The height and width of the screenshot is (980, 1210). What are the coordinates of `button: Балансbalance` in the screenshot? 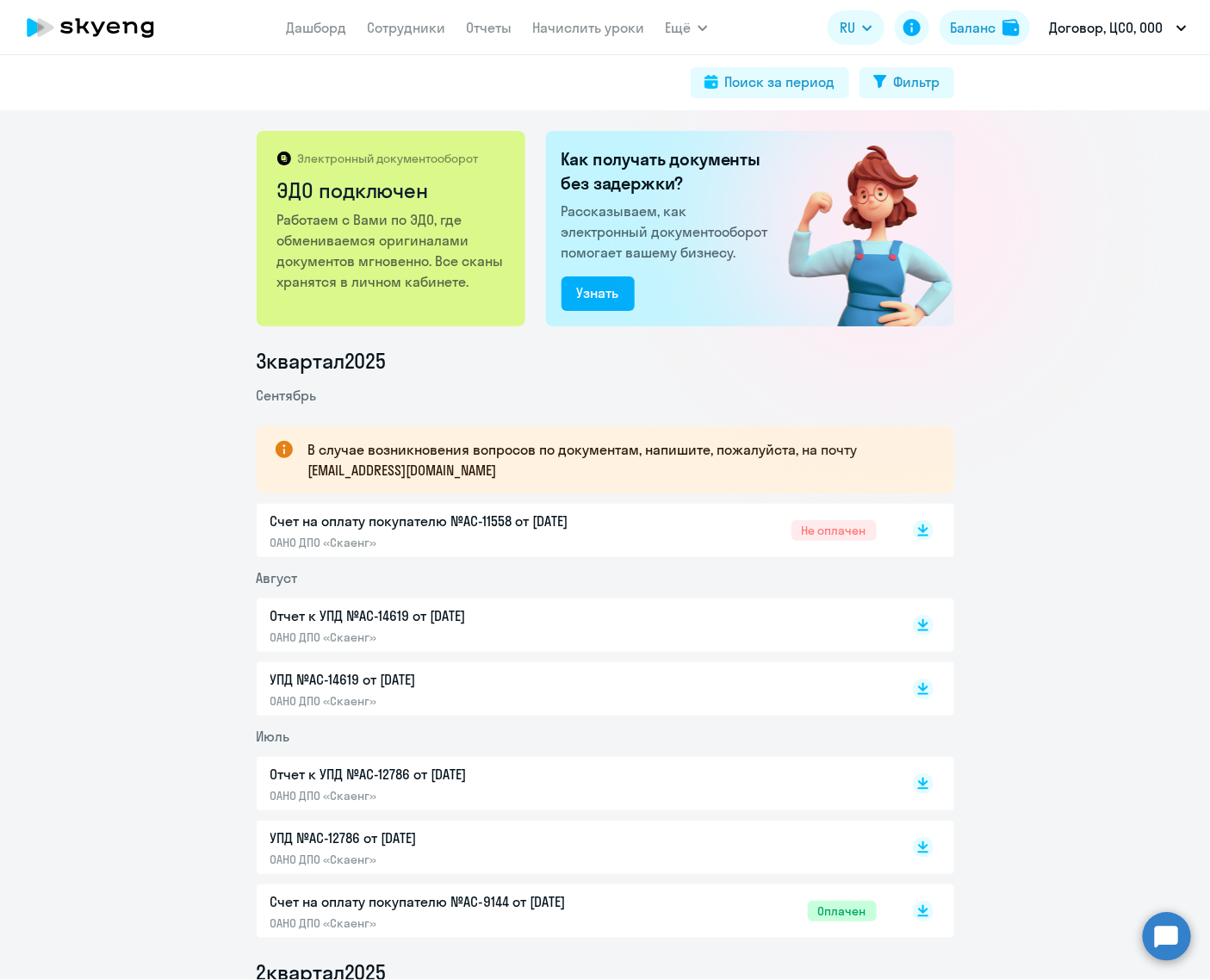 It's located at (985, 27).